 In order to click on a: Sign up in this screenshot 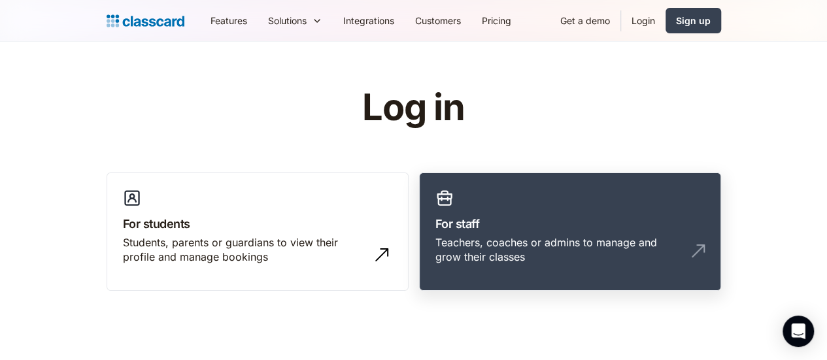, I will do `click(693, 20)`.